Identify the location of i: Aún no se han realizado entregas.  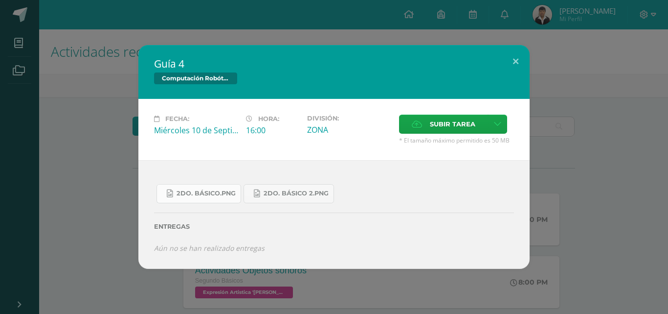
(209, 248).